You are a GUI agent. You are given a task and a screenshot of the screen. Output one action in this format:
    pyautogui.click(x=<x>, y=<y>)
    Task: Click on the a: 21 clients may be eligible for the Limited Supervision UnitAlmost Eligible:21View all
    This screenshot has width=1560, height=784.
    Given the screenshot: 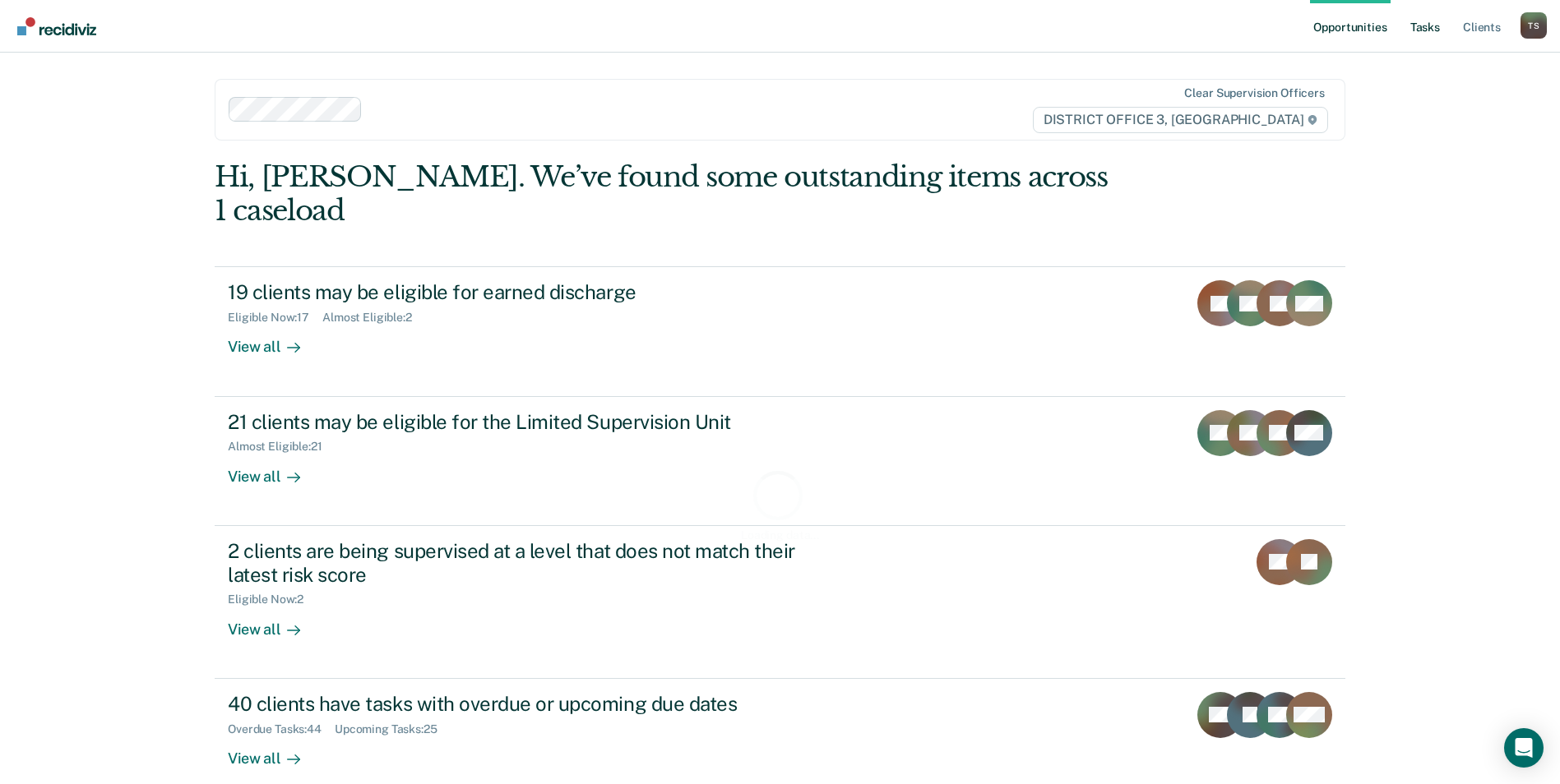 What is the action you would take?
    pyautogui.click(x=780, y=461)
    